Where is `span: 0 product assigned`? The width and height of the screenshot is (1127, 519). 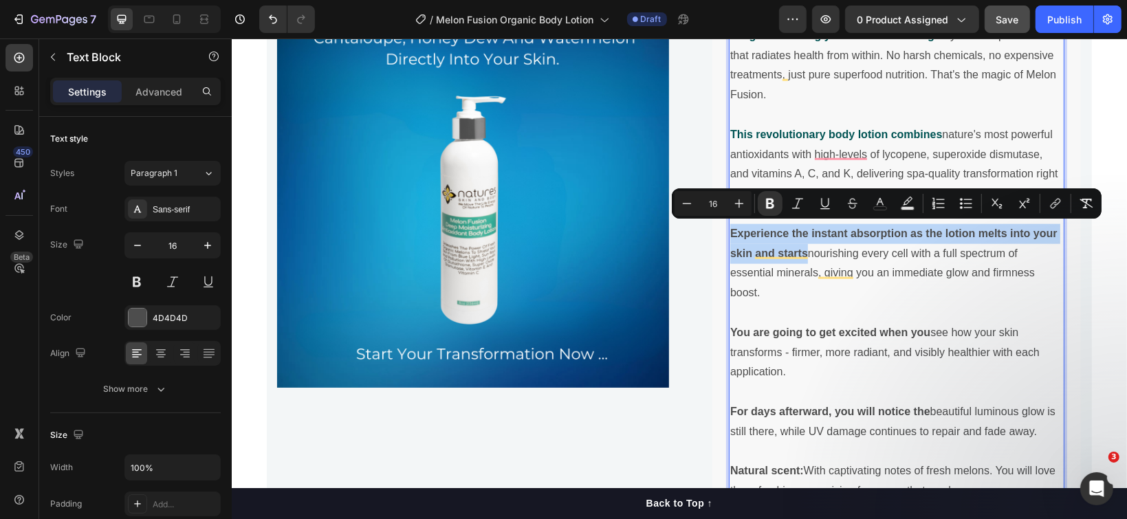
span: 0 product assigned is located at coordinates (903, 19).